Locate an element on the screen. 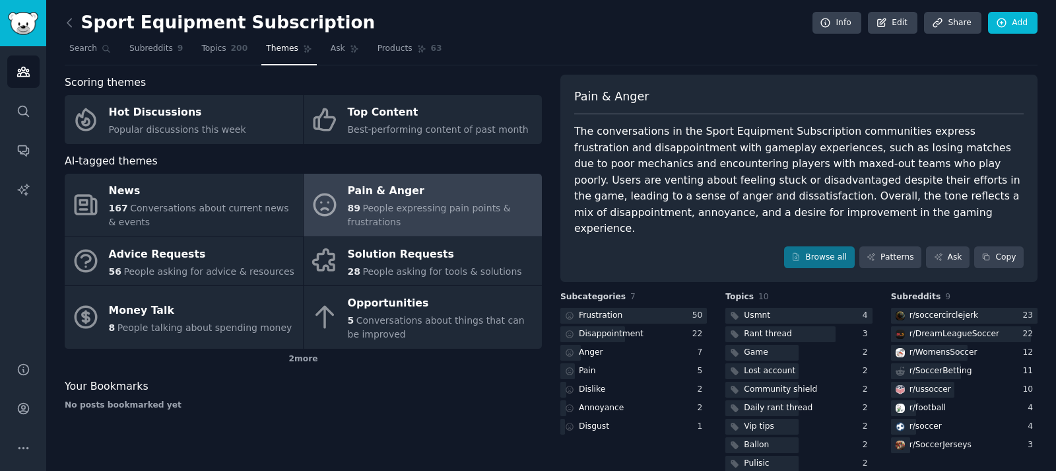 This screenshot has height=471, width=1056. div: Pain & Anger is located at coordinates (442, 191).